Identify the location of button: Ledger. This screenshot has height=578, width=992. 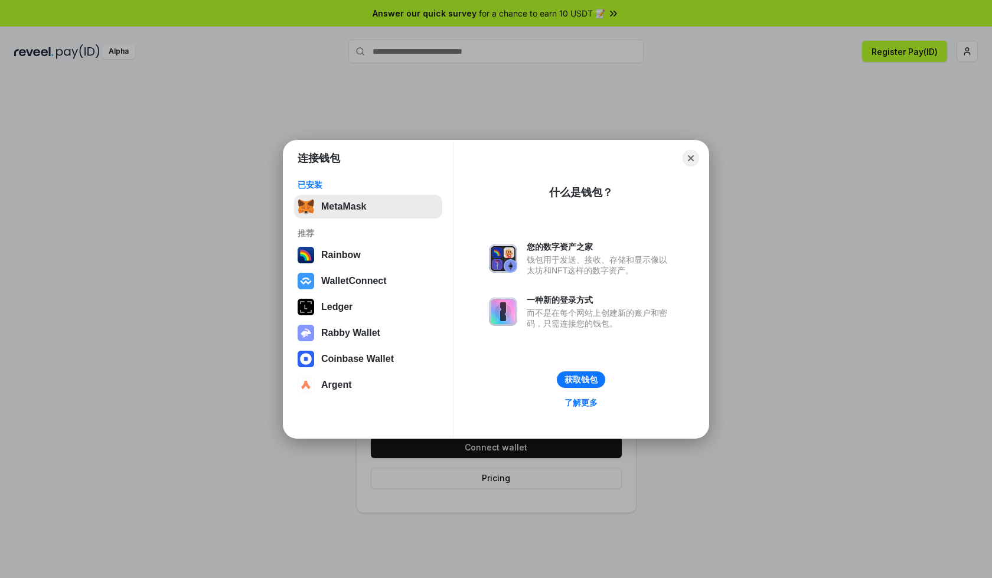
(368, 307).